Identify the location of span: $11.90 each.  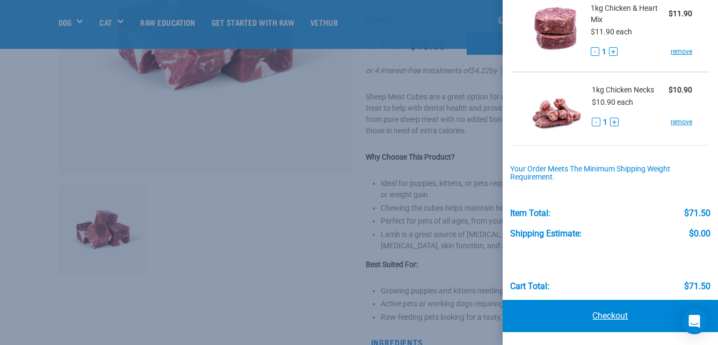
(611, 32).